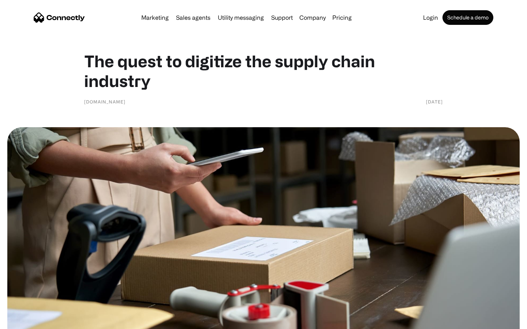 Image resolution: width=527 pixels, height=329 pixels. Describe the element at coordinates (282, 18) in the screenshot. I see `a: Support` at that location.